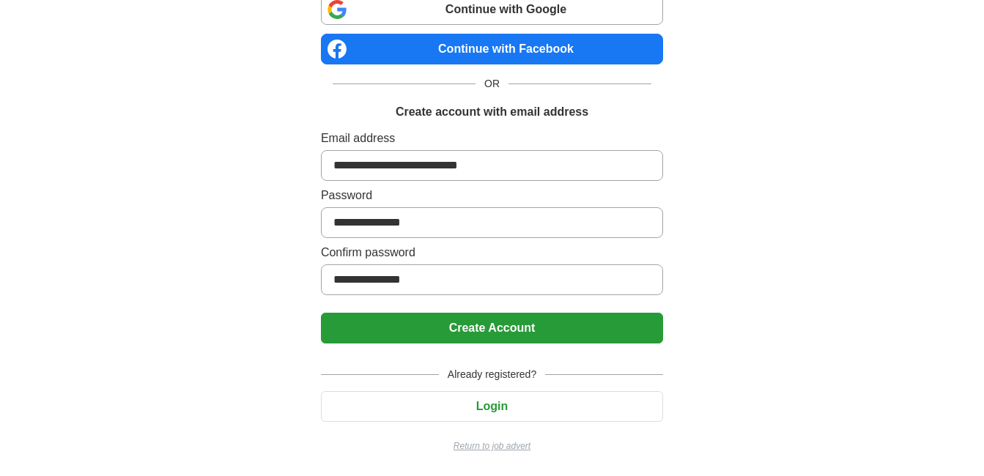 The width and height of the screenshot is (984, 476). I want to click on p: Return to job advert, so click(492, 446).